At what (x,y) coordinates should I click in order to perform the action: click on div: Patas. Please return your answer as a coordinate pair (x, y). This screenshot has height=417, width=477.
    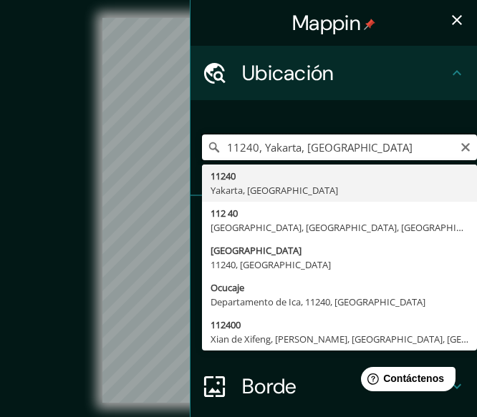
    Looking at the image, I should click on (334, 223).